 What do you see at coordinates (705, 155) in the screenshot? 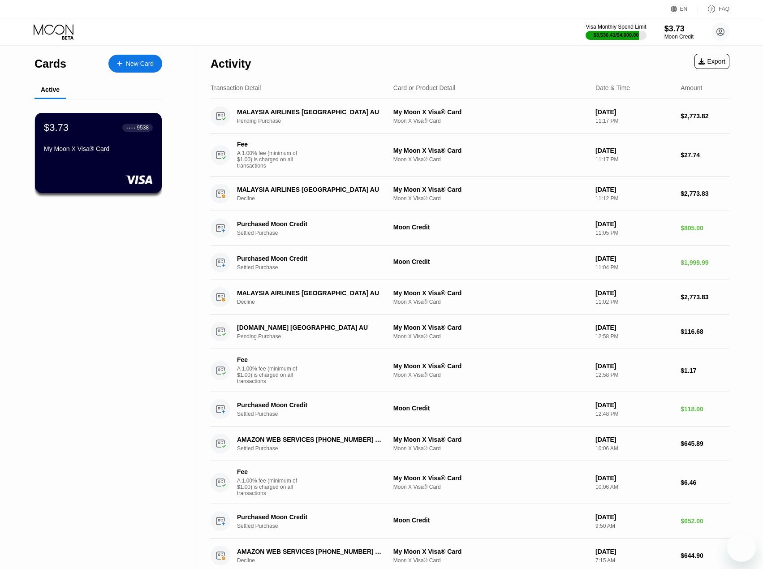
I see `div: $27.74` at bounding box center [705, 155].